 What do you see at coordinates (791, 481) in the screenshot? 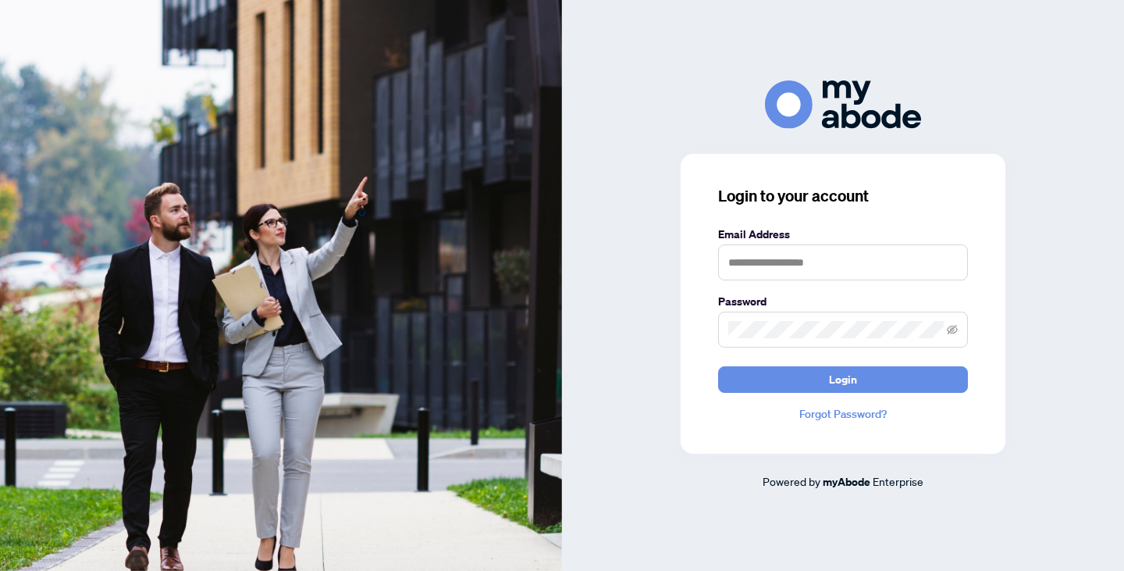
I see `span: Powered by` at bounding box center [791, 481].